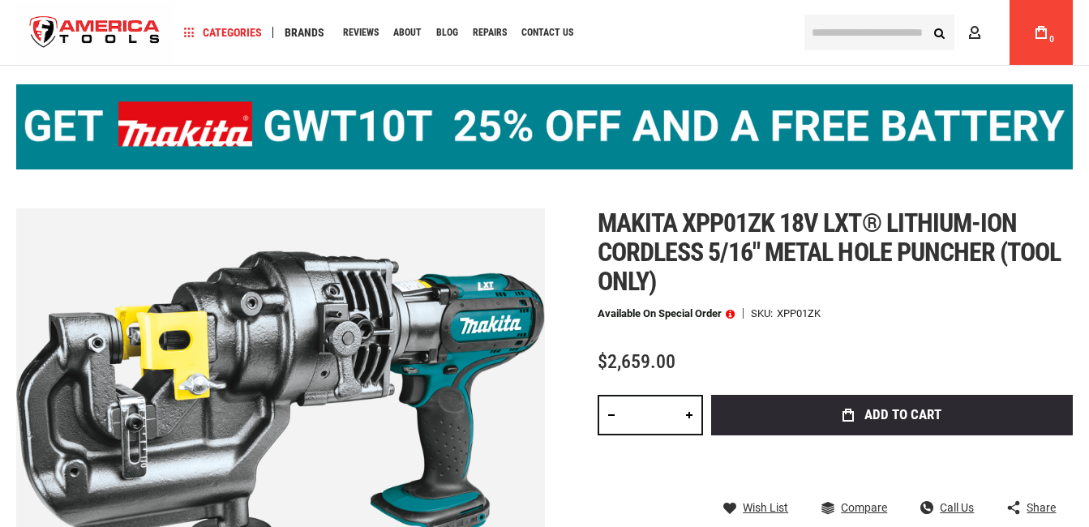 The height and width of the screenshot is (527, 1089). Describe the element at coordinates (636, 361) in the screenshot. I see `span: $2,659.00` at that location.